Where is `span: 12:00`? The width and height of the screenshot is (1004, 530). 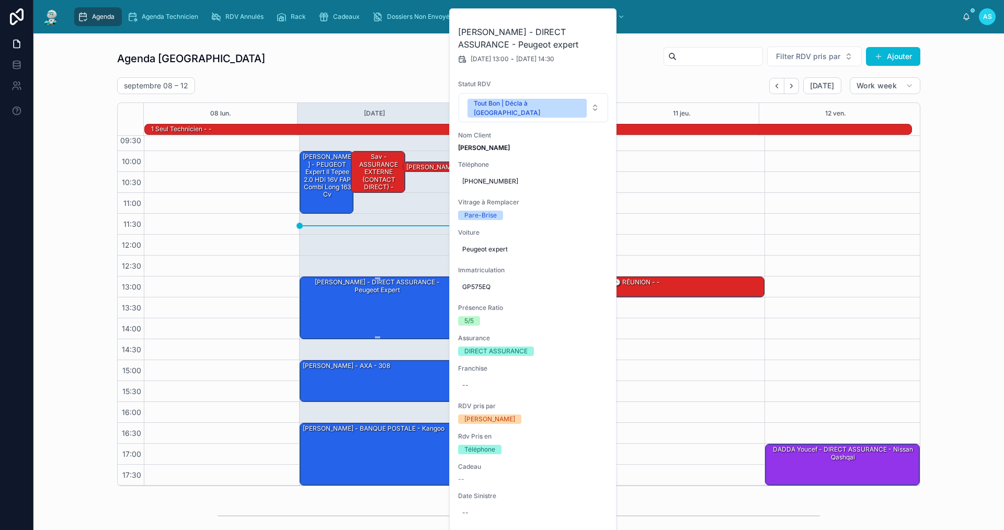
span: 12:00 is located at coordinates (131, 245).